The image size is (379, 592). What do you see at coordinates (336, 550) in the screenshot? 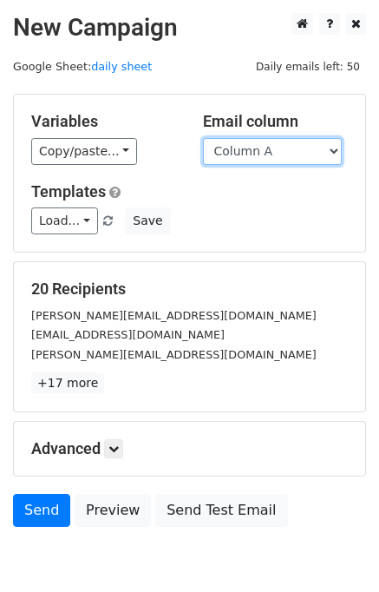
I see `div: Chat Widget` at bounding box center [336, 550].